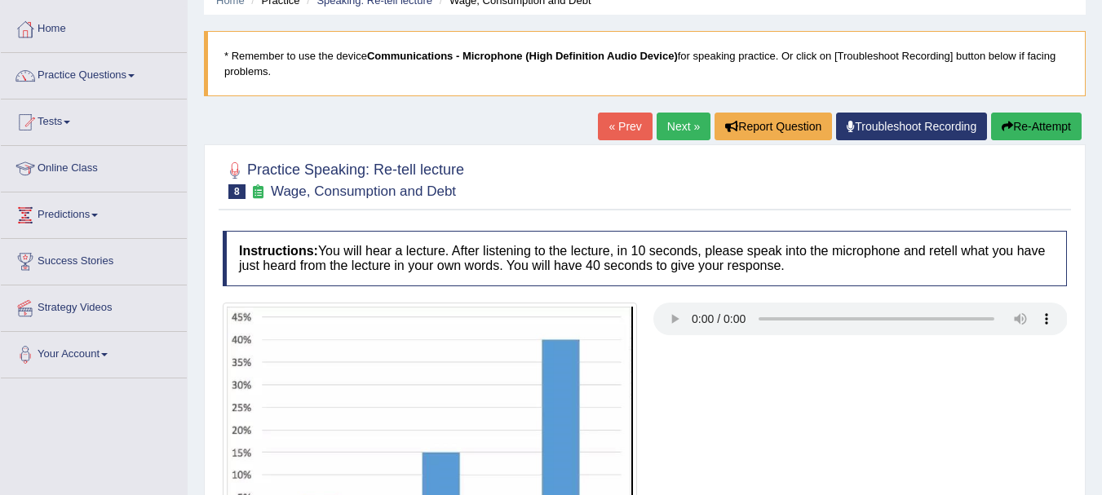  I want to click on blockquote: * Remember to use the device for speaking practice. Or click on [Troubleshoot Recording] button b..., so click(645, 64).